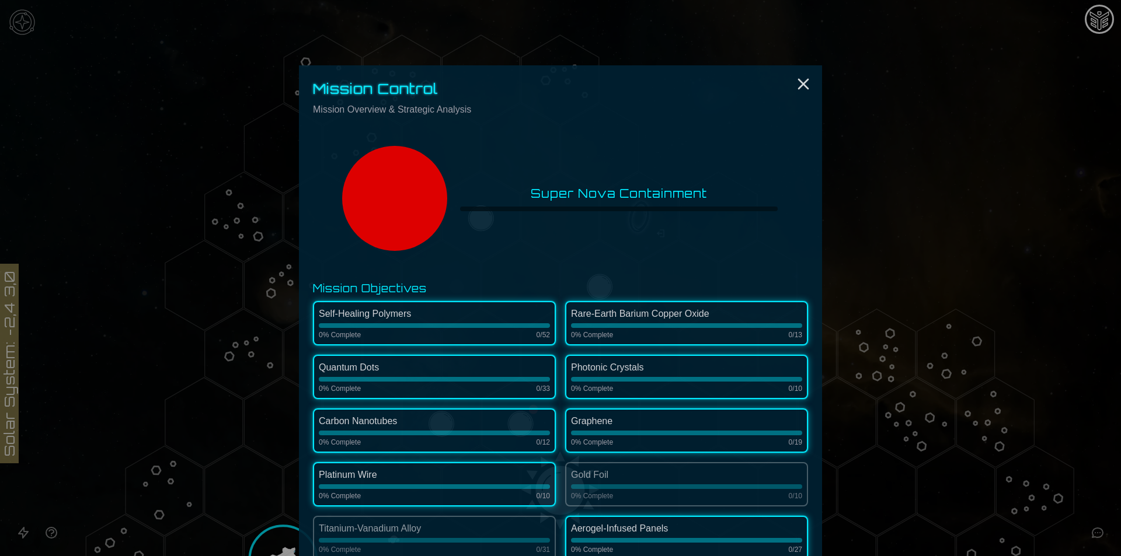 This screenshot has width=1121, height=556. I want to click on div: Gold Foil, so click(686, 475).